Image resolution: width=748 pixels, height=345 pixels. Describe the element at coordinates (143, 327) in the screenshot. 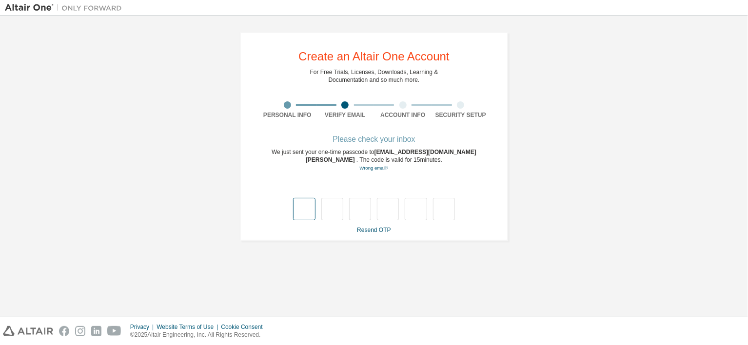

I see `div: Privacy` at that location.